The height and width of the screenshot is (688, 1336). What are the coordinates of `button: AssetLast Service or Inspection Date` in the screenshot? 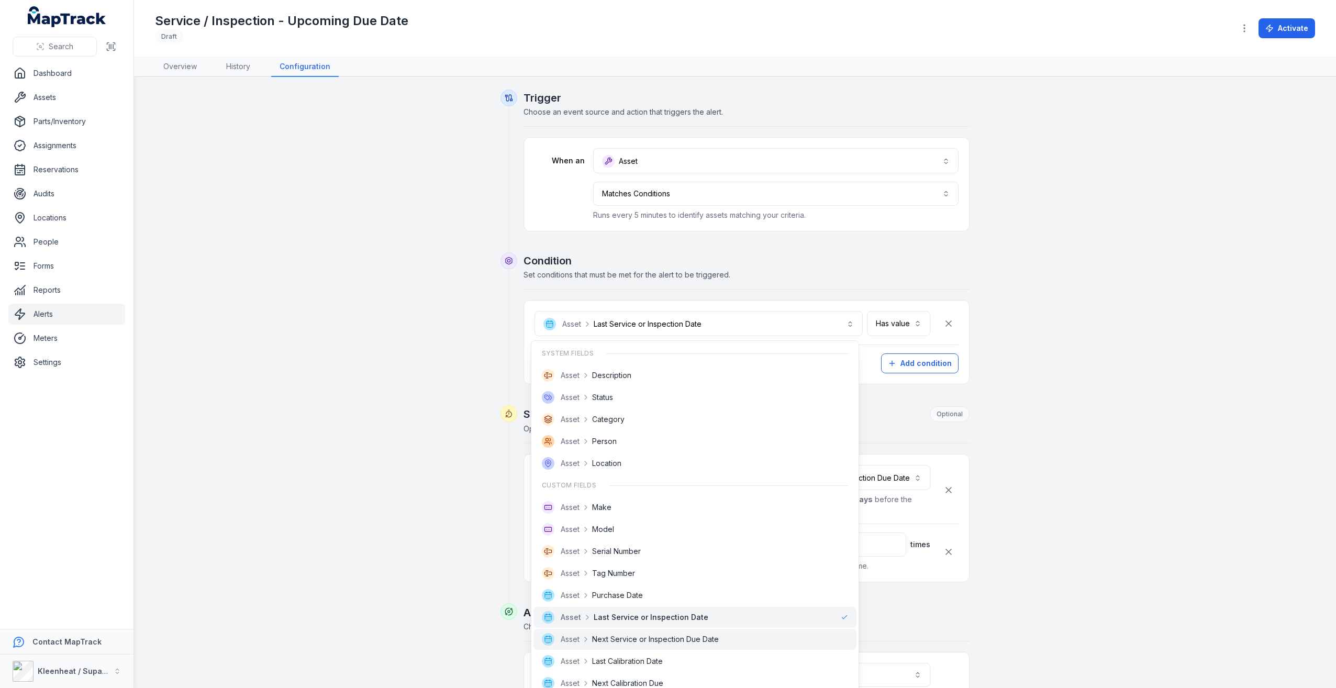 It's located at (698, 323).